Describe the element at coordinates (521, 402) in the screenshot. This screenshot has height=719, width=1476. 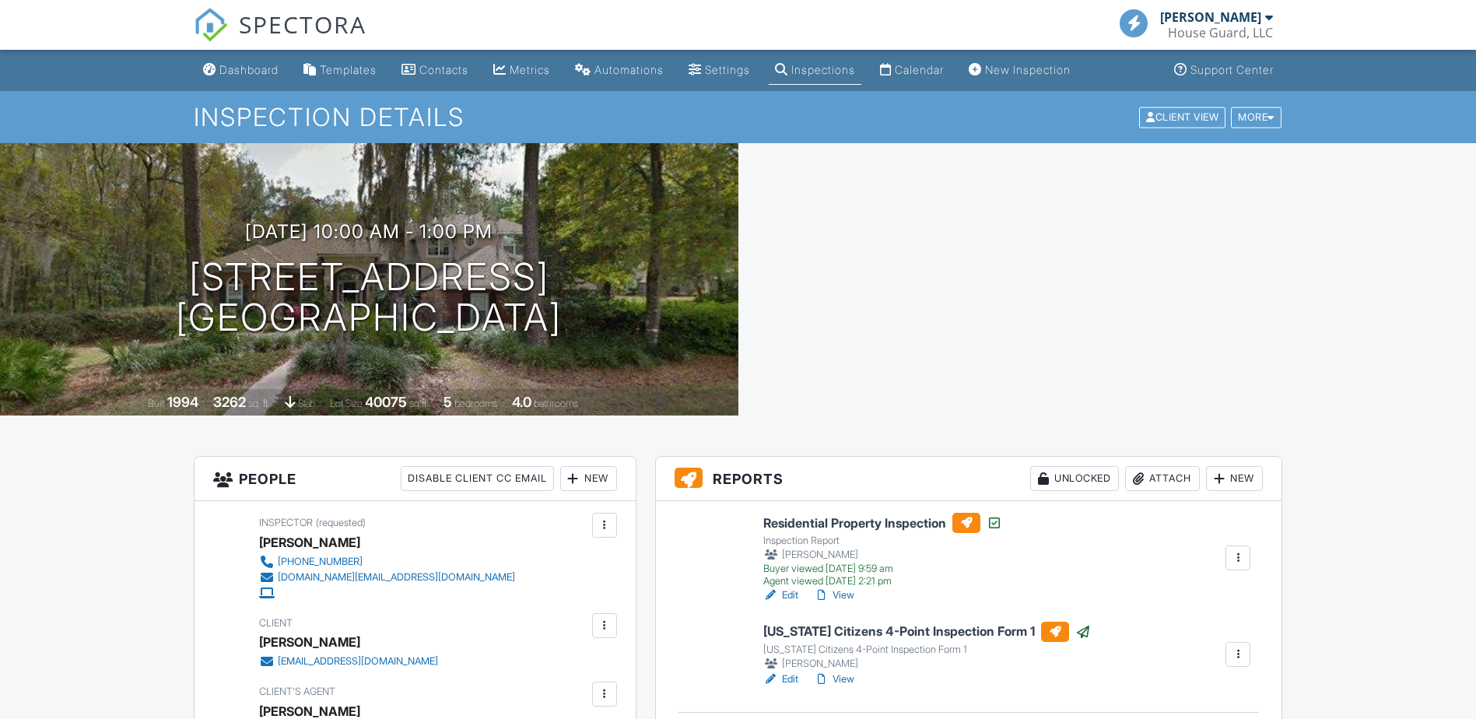
I see `div: 4.0` at that location.